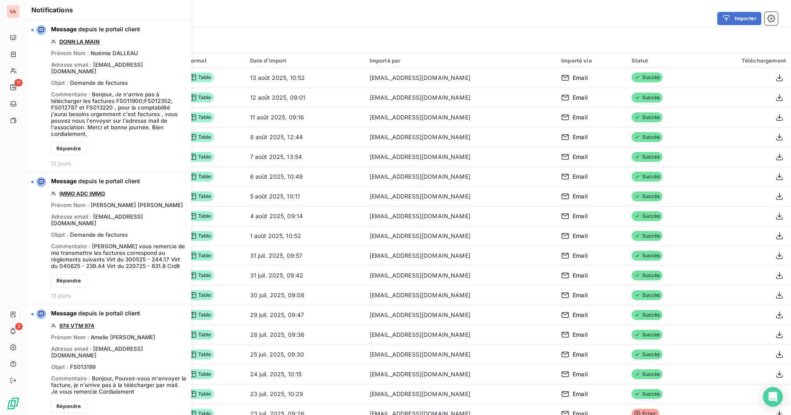 The height and width of the screenshot is (415, 791). I want to click on div: Statut, so click(661, 61).